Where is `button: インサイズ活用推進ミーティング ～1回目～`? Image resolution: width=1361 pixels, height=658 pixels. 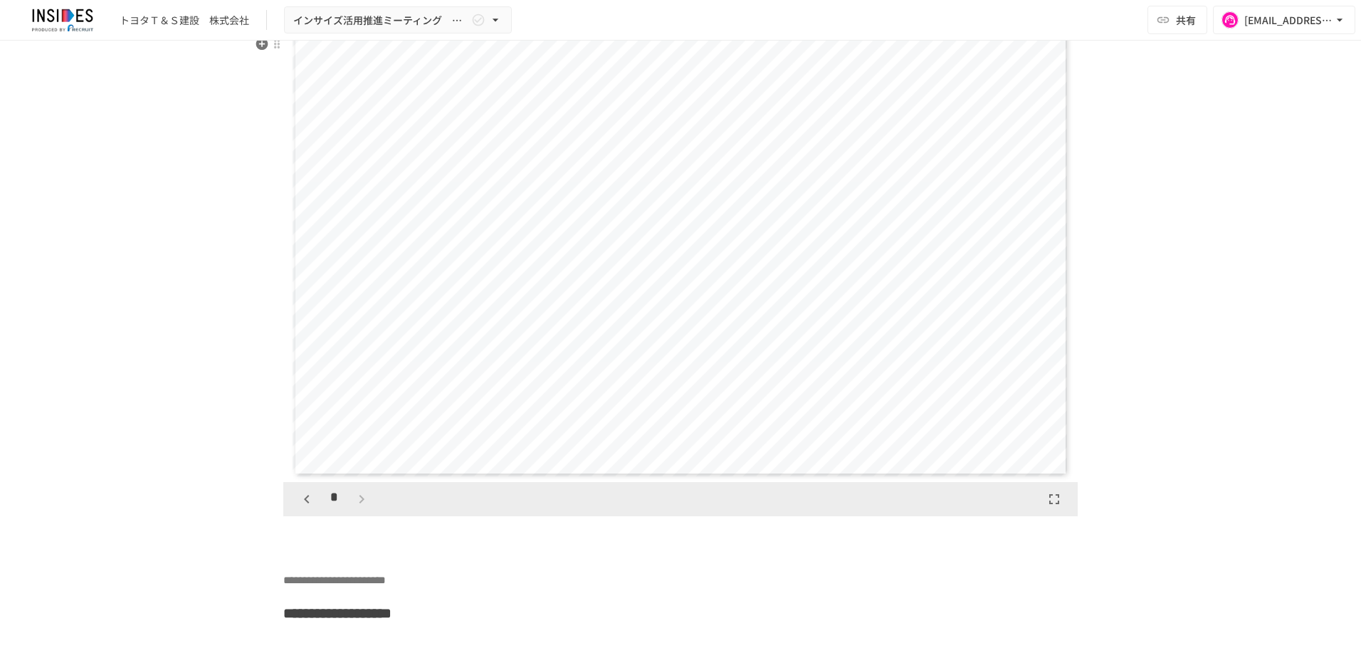
button: インサイズ活用推進ミーティング ～1回目～ is located at coordinates (398, 20).